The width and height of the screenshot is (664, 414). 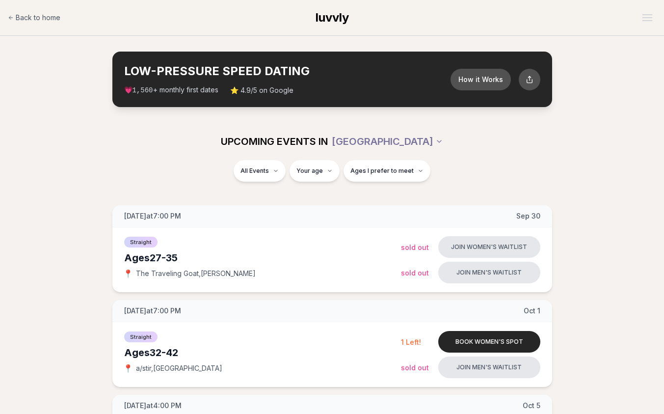 I want to click on button: Ages I prefer to meet, so click(x=387, y=171).